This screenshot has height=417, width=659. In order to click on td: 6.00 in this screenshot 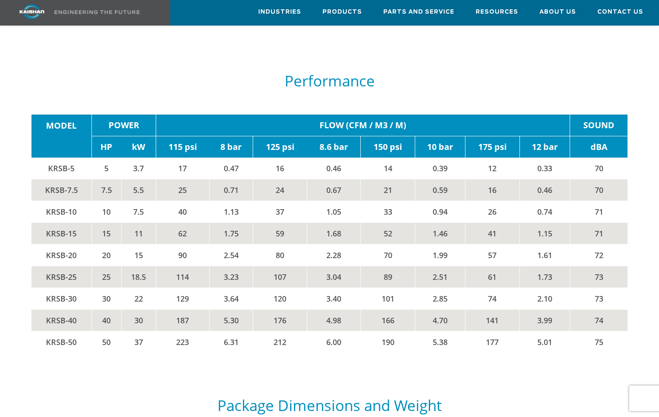, I will do `click(334, 342)`.